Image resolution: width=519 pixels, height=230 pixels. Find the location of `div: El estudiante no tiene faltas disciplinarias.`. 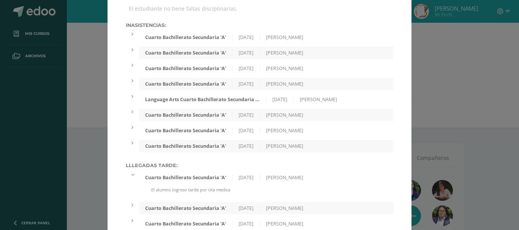

div: El estudiante no tiene faltas disciplinarias. is located at coordinates (259, 8).